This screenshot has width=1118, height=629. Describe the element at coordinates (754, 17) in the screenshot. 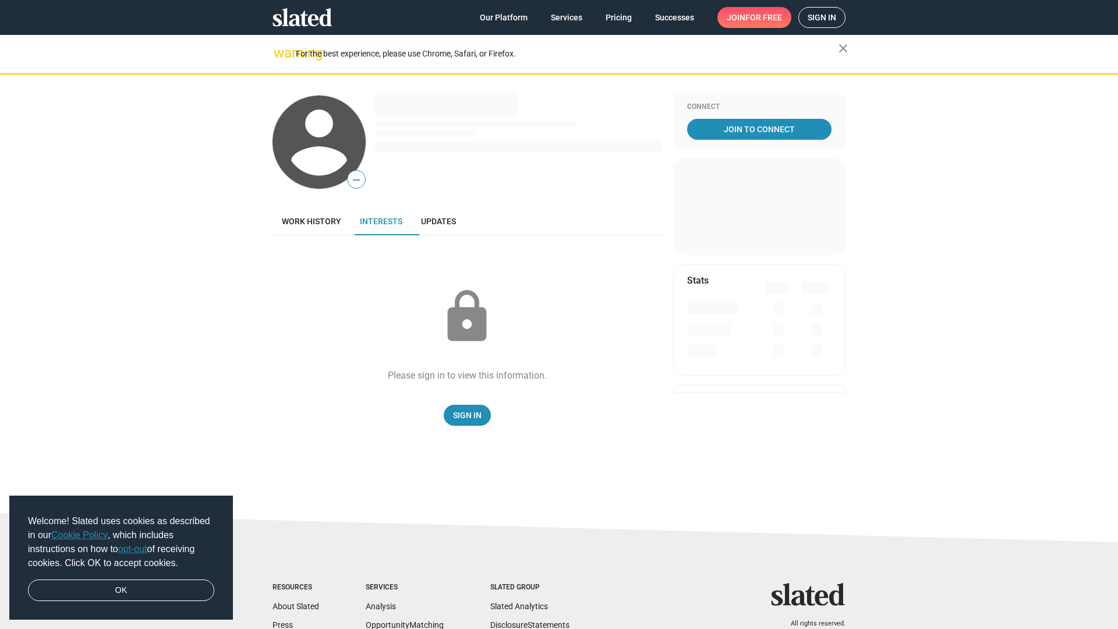

I see `span: Join` at that location.